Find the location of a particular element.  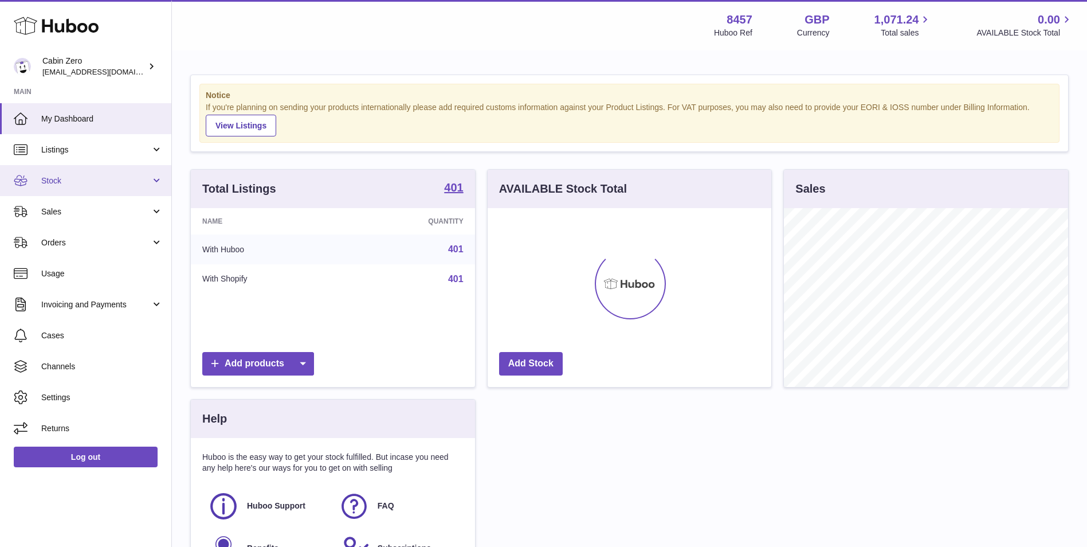

span: AVAILABLE Stock Total is located at coordinates (1024, 33).